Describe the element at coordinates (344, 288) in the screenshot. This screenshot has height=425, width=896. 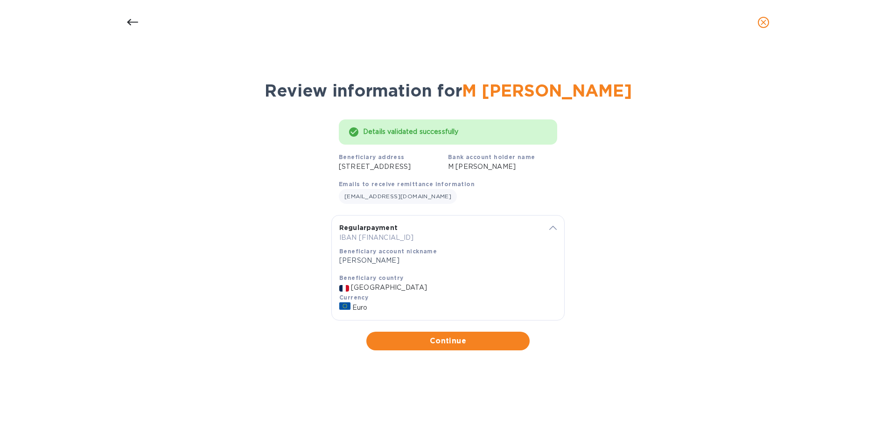
I see `img: FR` at that location.